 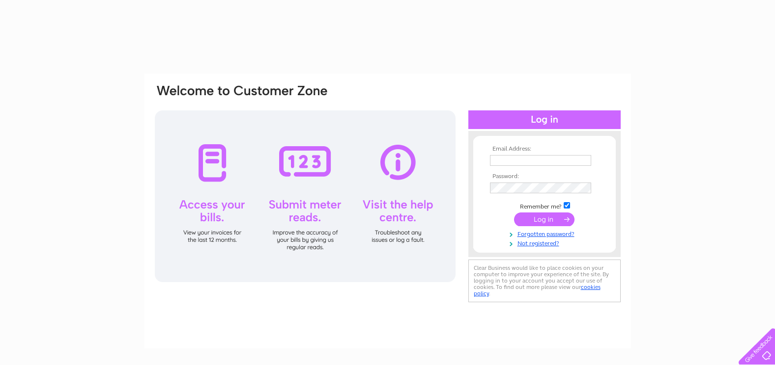 I want to click on div: Clear Business would like to place cookies on your computer to improve your experience of the sit..., so click(x=544, y=281).